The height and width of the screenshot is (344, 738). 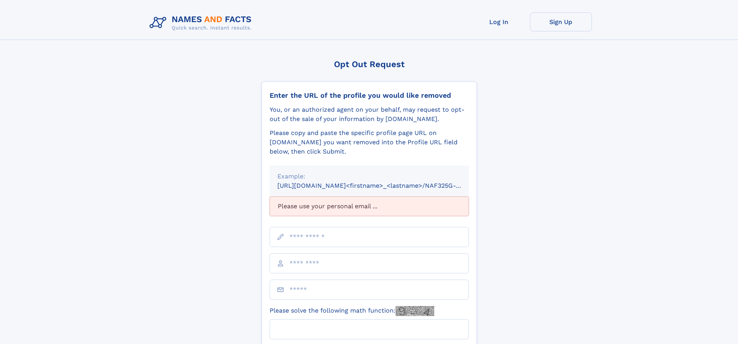 I want to click on div: Enter the URL of the profile you would like removed, so click(x=369, y=95).